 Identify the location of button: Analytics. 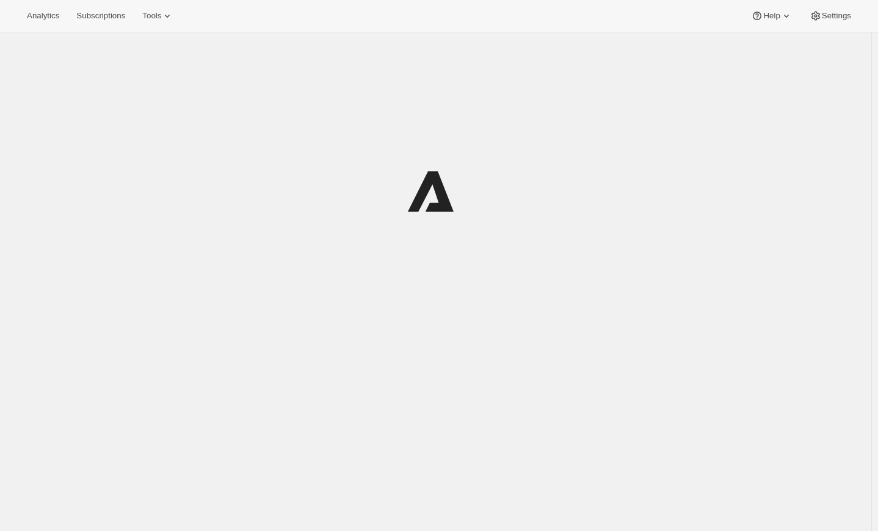
(43, 16).